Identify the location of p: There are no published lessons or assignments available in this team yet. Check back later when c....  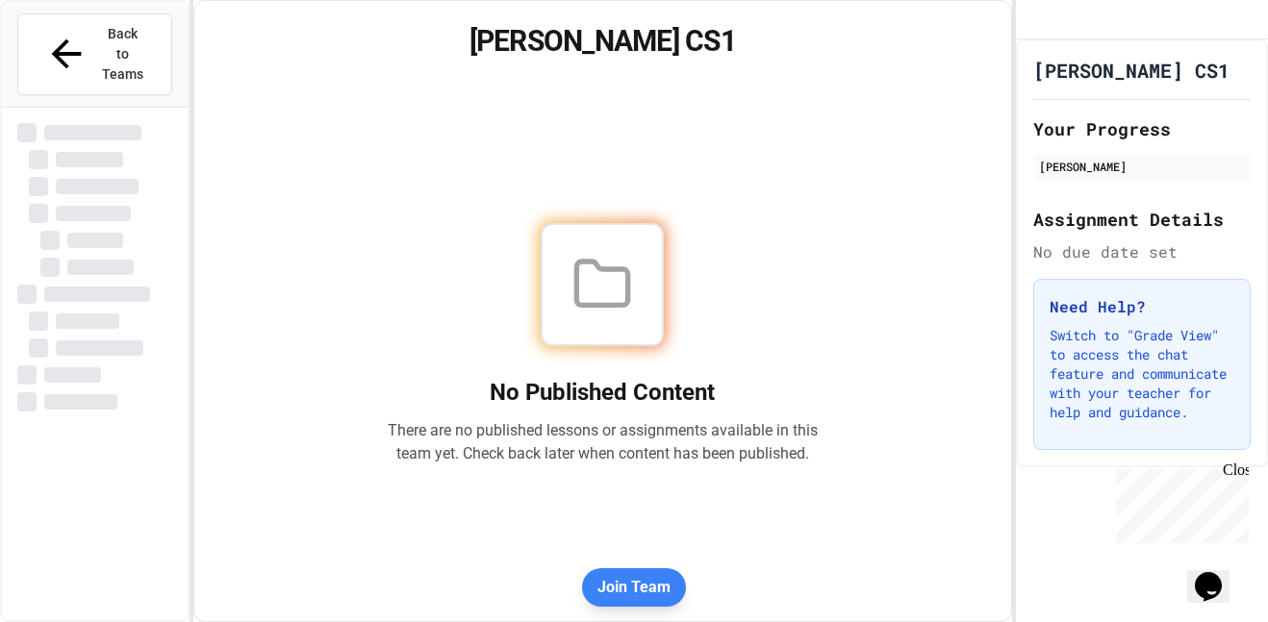
(602, 442).